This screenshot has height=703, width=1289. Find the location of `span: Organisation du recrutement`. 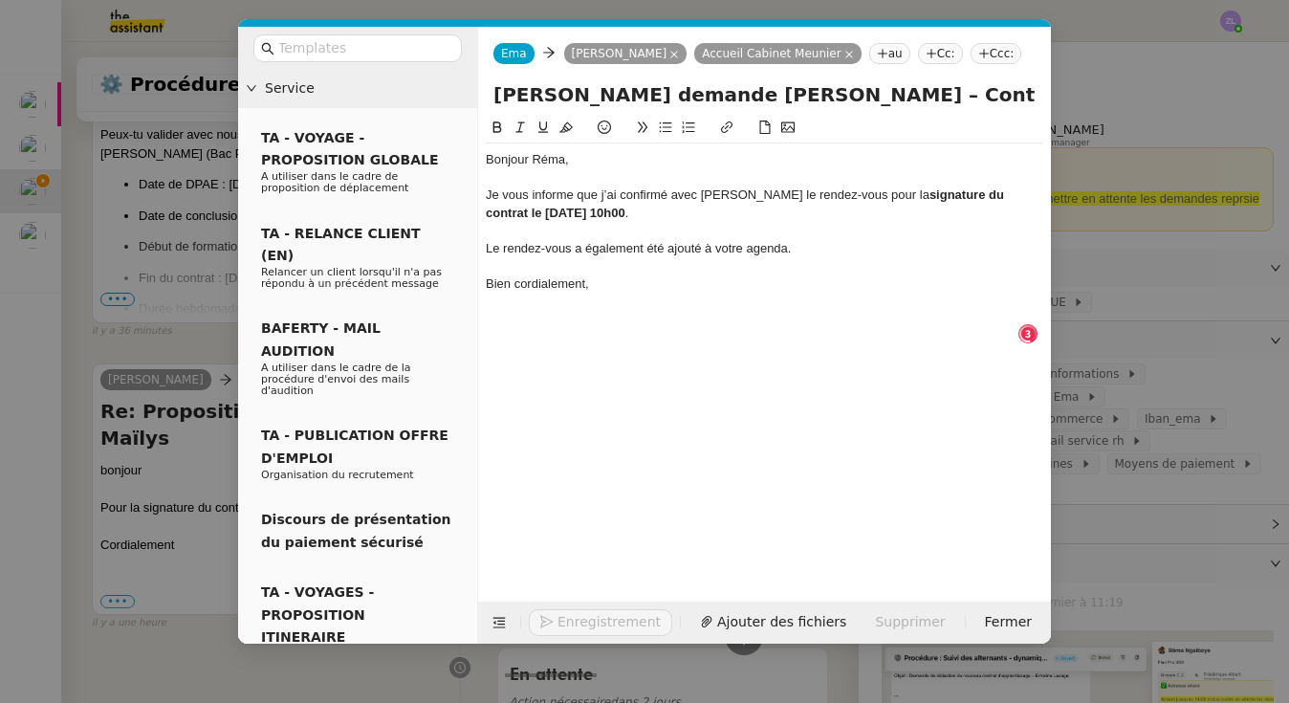

span: Organisation du recrutement is located at coordinates (337, 474).